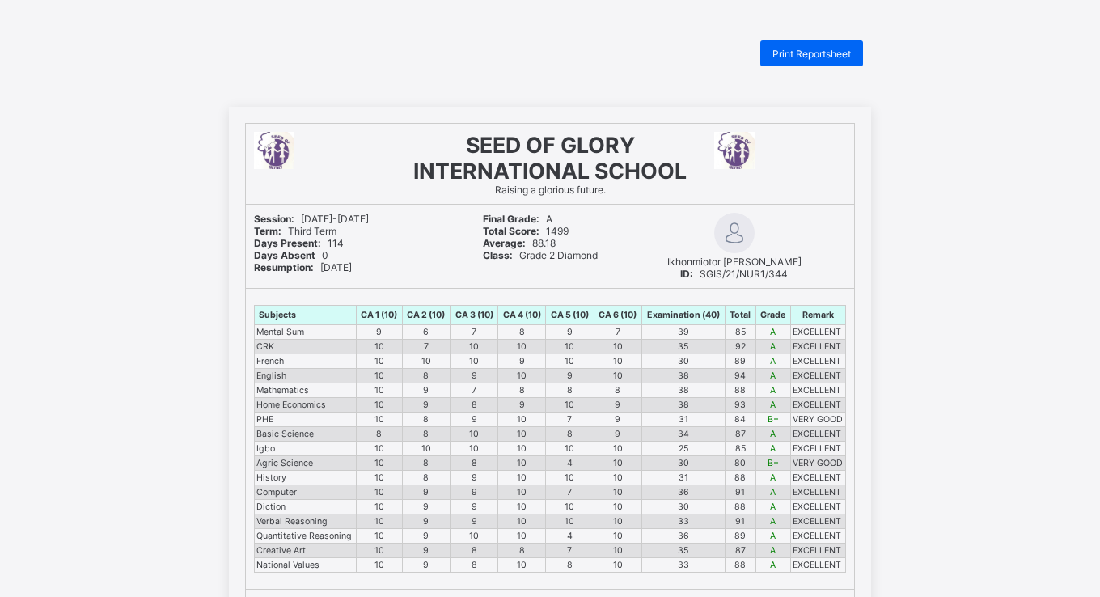 The image size is (1100, 597). Describe the element at coordinates (734, 273) in the screenshot. I see `span: SGIS/21/NUR1/344` at that location.